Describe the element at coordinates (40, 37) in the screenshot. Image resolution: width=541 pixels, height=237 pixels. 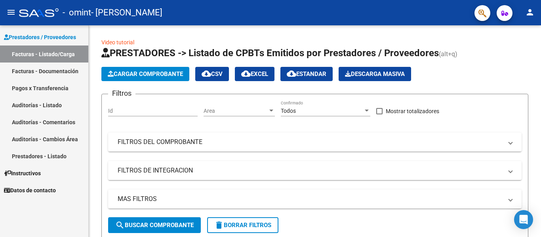
I see `span: Prestadores / Proveedores` at that location.